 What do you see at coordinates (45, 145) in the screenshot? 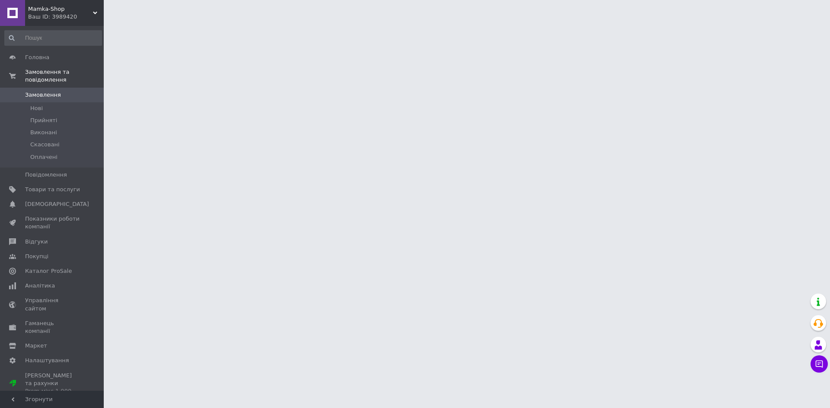
I see `span: Скасовані` at bounding box center [45, 145].